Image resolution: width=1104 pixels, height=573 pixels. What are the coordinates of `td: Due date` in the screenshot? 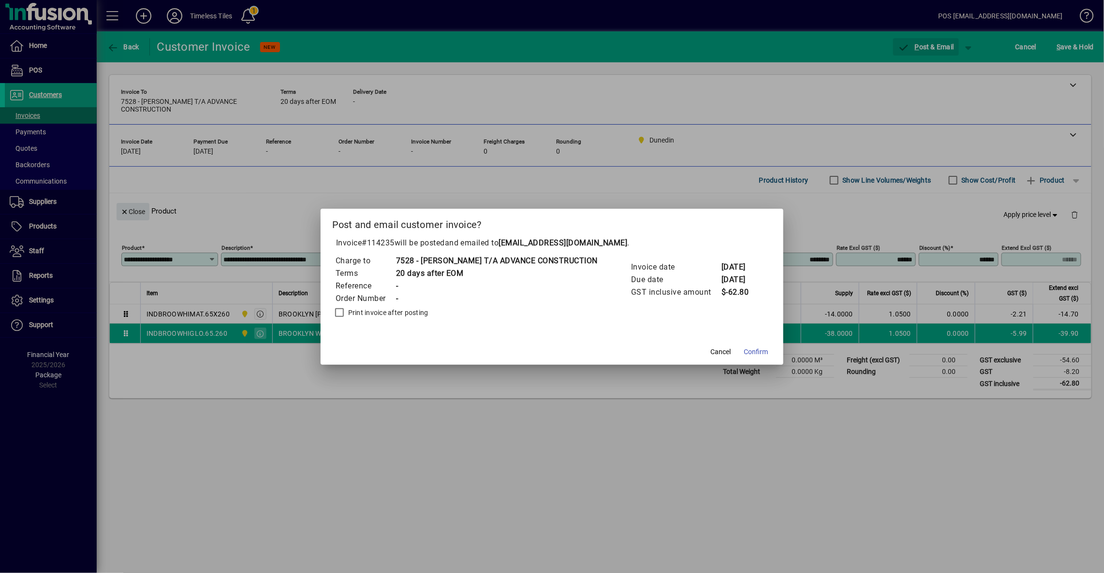 It's located at (675, 280).